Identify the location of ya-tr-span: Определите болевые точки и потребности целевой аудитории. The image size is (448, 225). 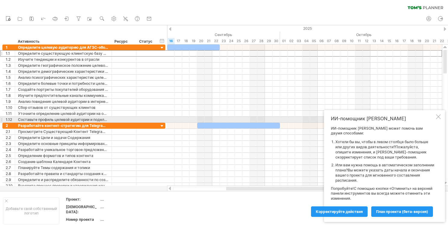
(74, 83).